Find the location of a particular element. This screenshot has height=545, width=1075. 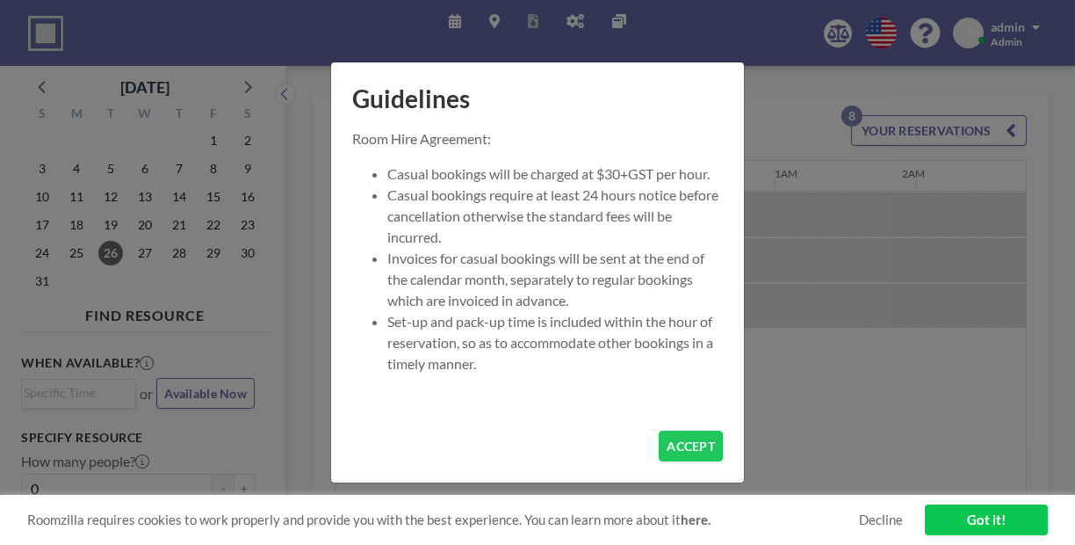

a: Got it! is located at coordinates (986, 519).